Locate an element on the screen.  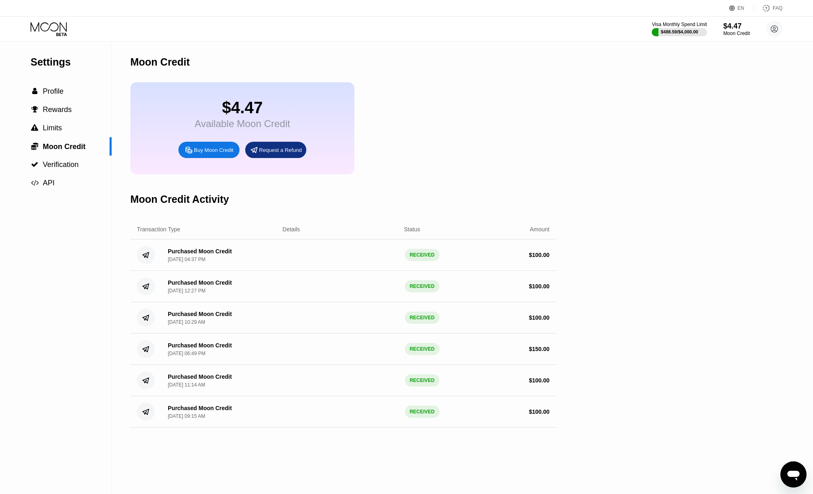
div: Settings is located at coordinates (71, 62).